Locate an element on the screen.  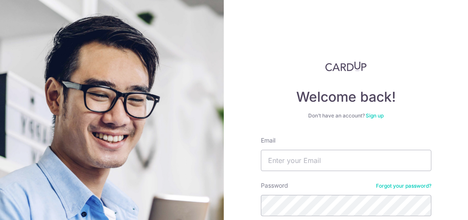
div: Don’t have an account? is located at coordinates (346, 116).